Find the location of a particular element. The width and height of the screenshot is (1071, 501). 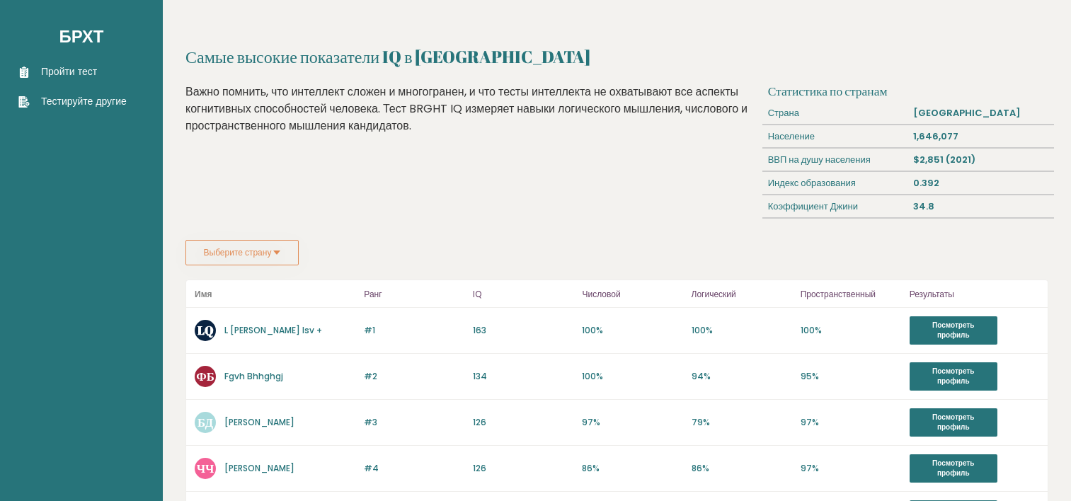

text: ЧЧ is located at coordinates (205, 468).